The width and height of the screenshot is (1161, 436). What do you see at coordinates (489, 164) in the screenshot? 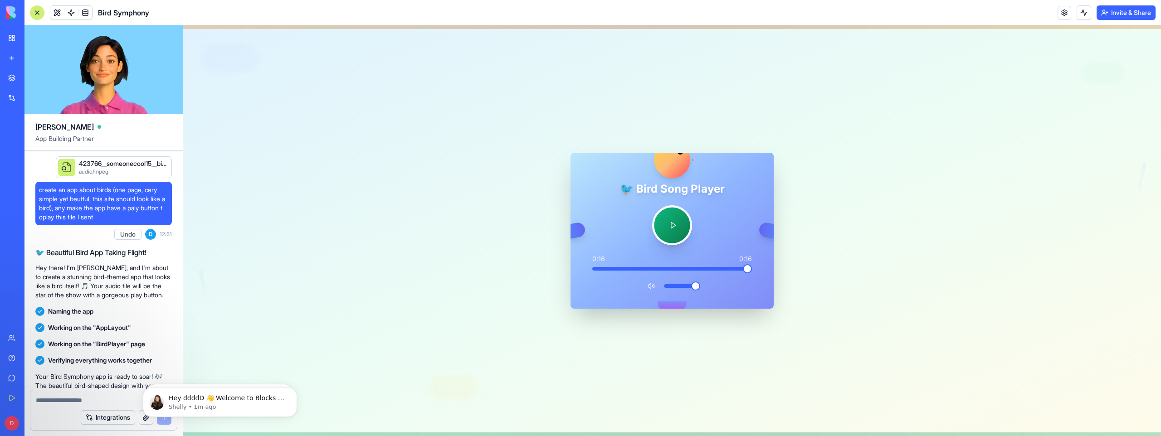
I see `h1: 🐦 Bird Song Player` at bounding box center [489, 164].